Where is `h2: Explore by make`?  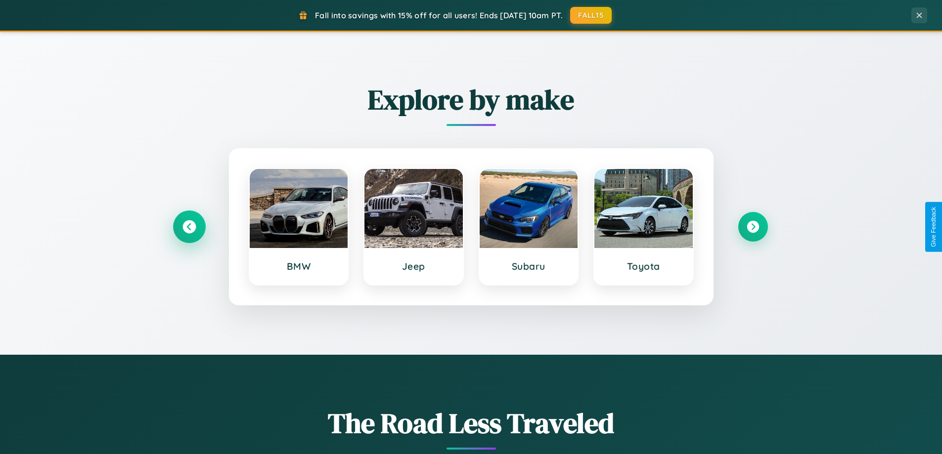
h2: Explore by make is located at coordinates (471, 99).